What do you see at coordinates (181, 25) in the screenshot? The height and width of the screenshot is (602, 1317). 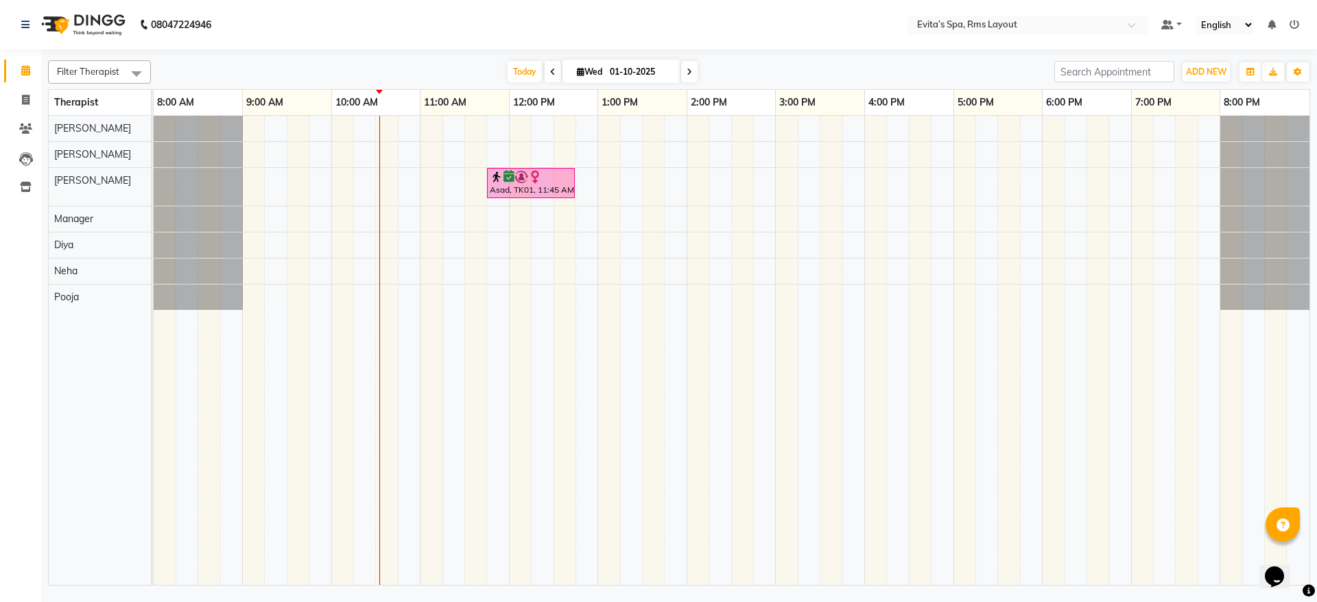 I see `b: 08047224946` at bounding box center [181, 25].